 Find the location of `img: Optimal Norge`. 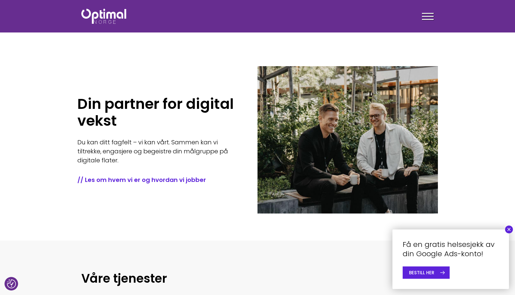

img: Optimal Norge is located at coordinates (104, 16).